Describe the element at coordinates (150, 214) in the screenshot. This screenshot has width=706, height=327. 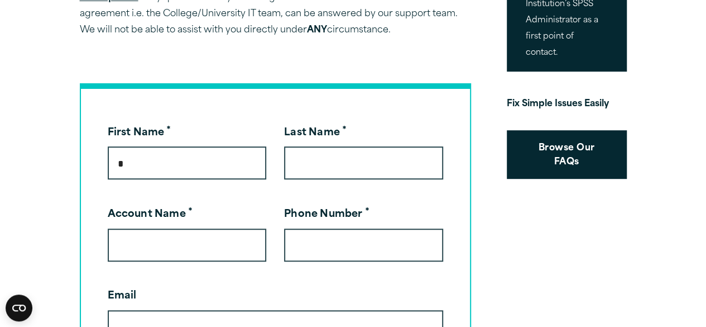
I see `label: Account Name` at that location.